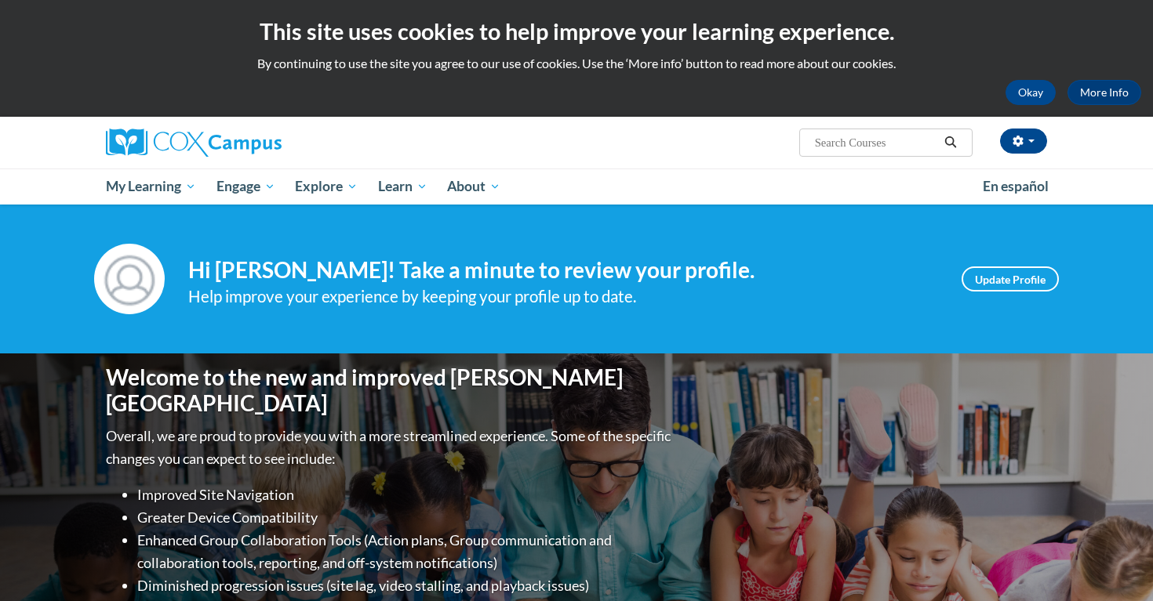 The width and height of the screenshot is (1153, 601). What do you see at coordinates (1023, 141) in the screenshot?
I see `button: Account Settings` at bounding box center [1023, 141].